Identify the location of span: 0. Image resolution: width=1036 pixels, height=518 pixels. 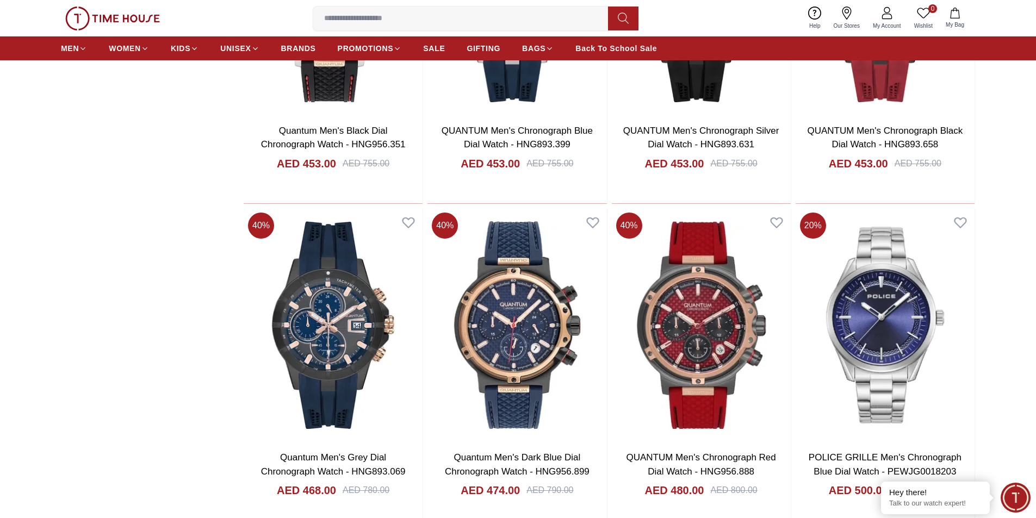
(933, 9).